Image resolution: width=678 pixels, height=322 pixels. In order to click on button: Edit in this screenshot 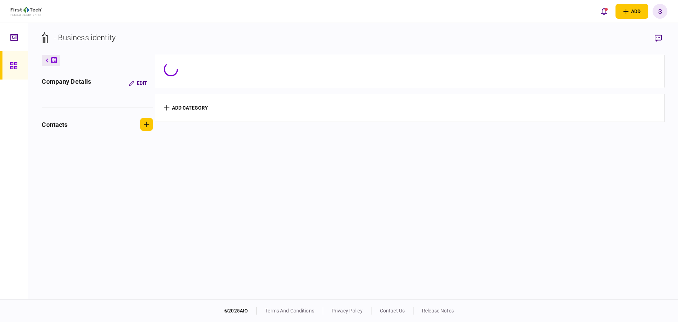, I will do `click(138, 83)`.